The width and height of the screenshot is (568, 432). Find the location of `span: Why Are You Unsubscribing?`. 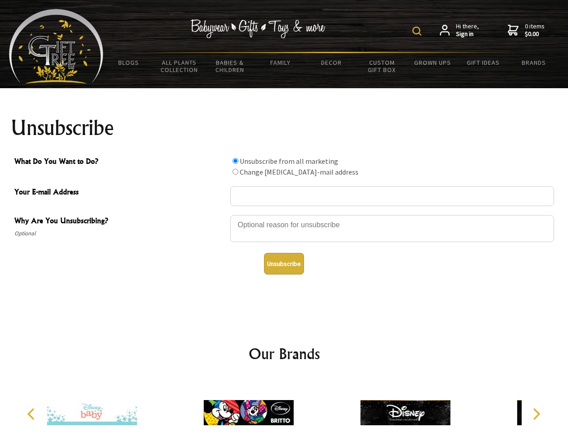

span: Why Are You Unsubscribing? is located at coordinates (120, 221).